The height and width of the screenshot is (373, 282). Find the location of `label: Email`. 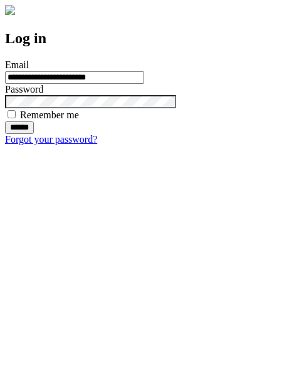

label: Email is located at coordinates (17, 64).